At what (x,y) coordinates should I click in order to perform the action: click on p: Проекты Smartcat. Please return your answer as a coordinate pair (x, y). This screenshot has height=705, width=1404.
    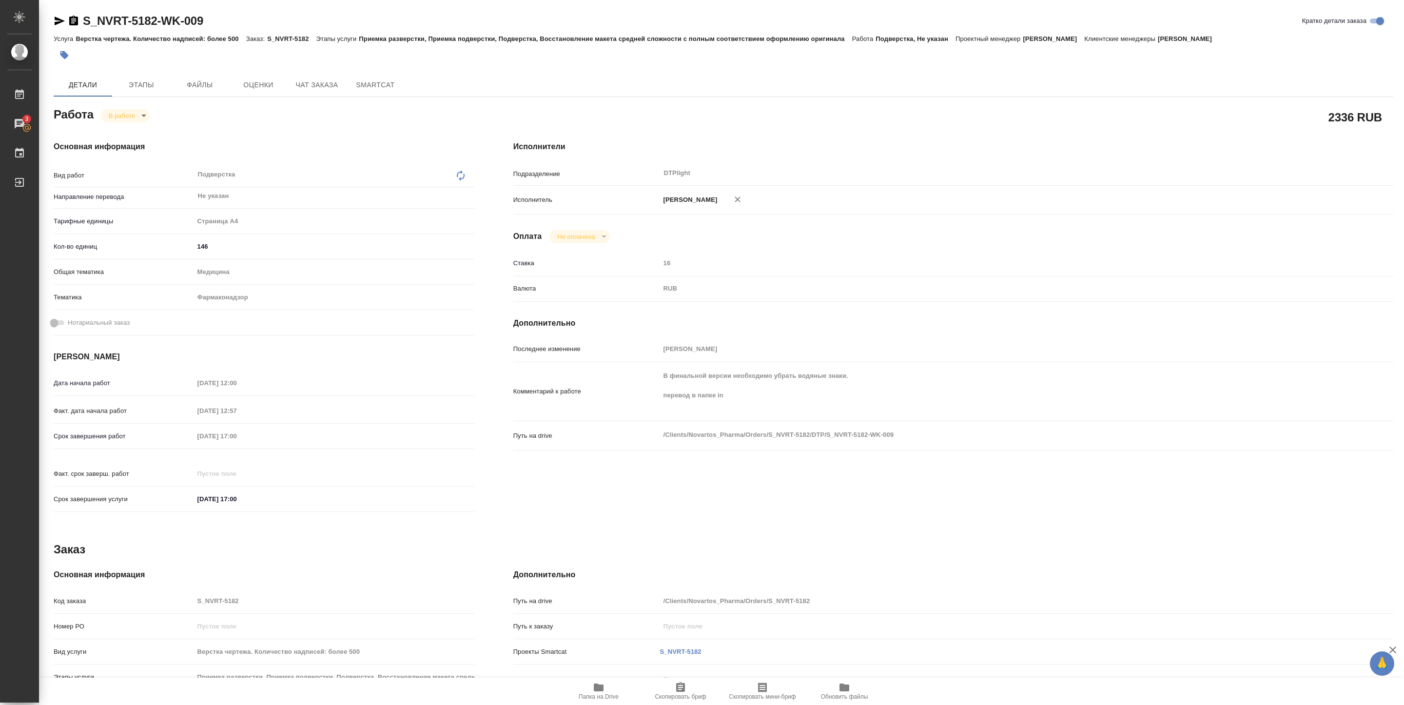
    Looking at the image, I should click on (586, 652).